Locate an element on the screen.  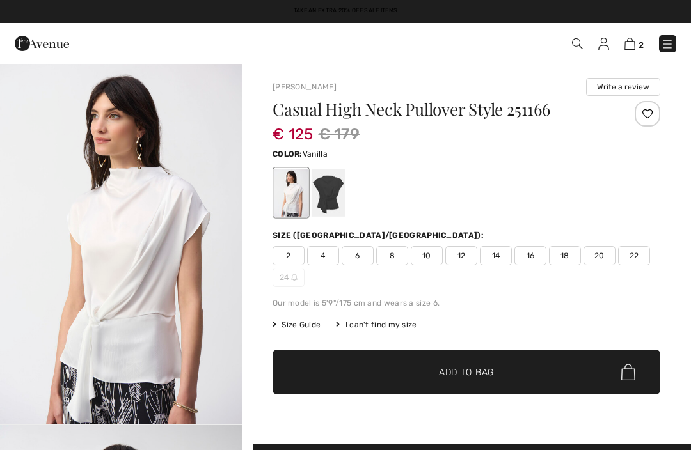
a: Take an Extra 20% Off Sale Items is located at coordinates (345, 10).